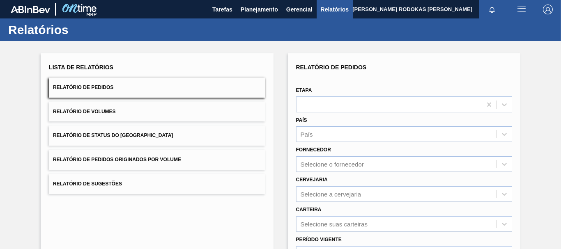  Describe the element at coordinates (332, 164) in the screenshot. I see `div: Selecione o fornecedor` at that location.